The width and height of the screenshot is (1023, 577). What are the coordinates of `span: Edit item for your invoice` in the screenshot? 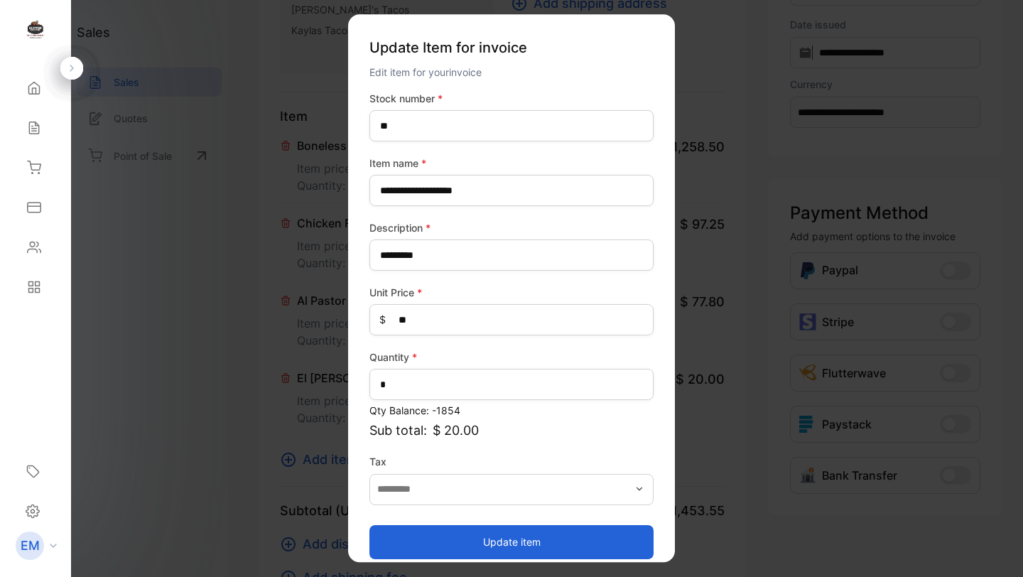 It's located at (426, 72).